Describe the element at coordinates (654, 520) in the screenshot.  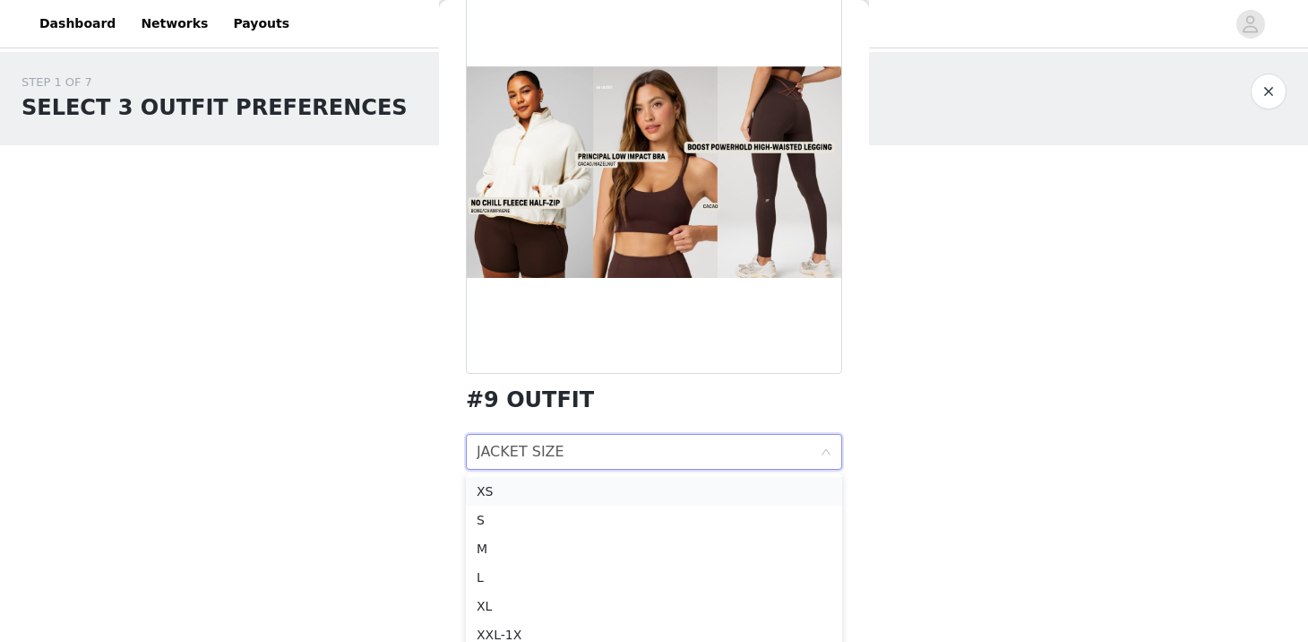
I see `div: S` at that location.